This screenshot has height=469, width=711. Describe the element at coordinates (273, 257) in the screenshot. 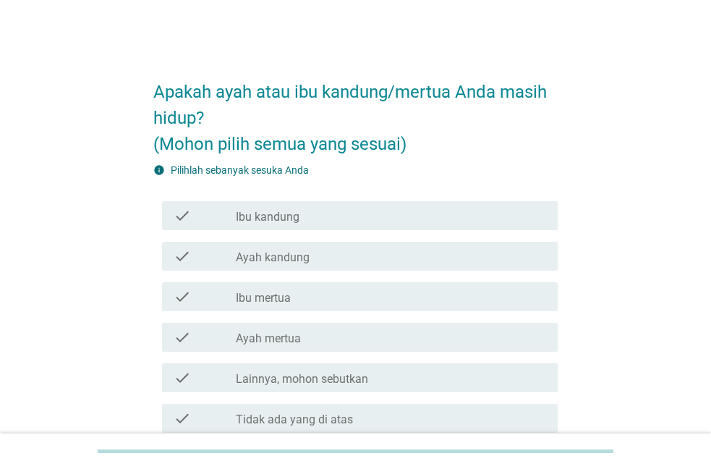

I see `label: Ayah kandung` at that location.